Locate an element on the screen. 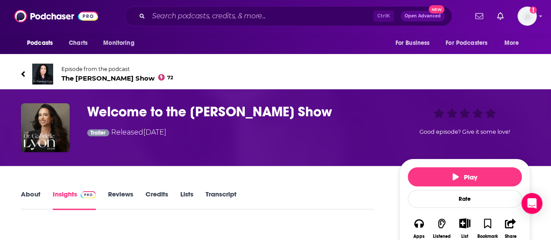 The width and height of the screenshot is (551, 240). span: More is located at coordinates (512, 43).